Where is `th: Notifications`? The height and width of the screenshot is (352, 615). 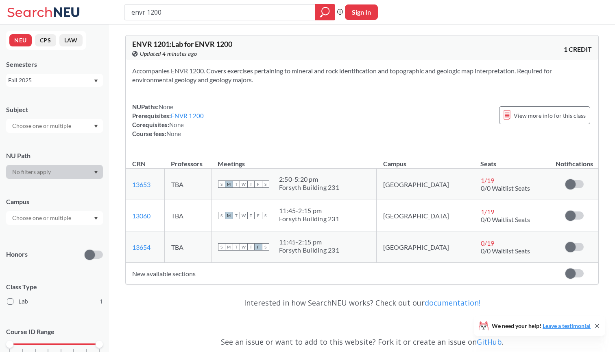 th: Notifications is located at coordinates (575, 160).